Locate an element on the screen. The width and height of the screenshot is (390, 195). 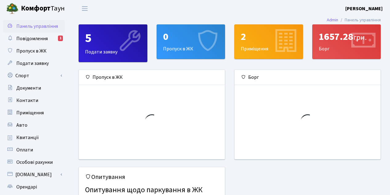
button: Переключити навігацію is located at coordinates (85, 8).